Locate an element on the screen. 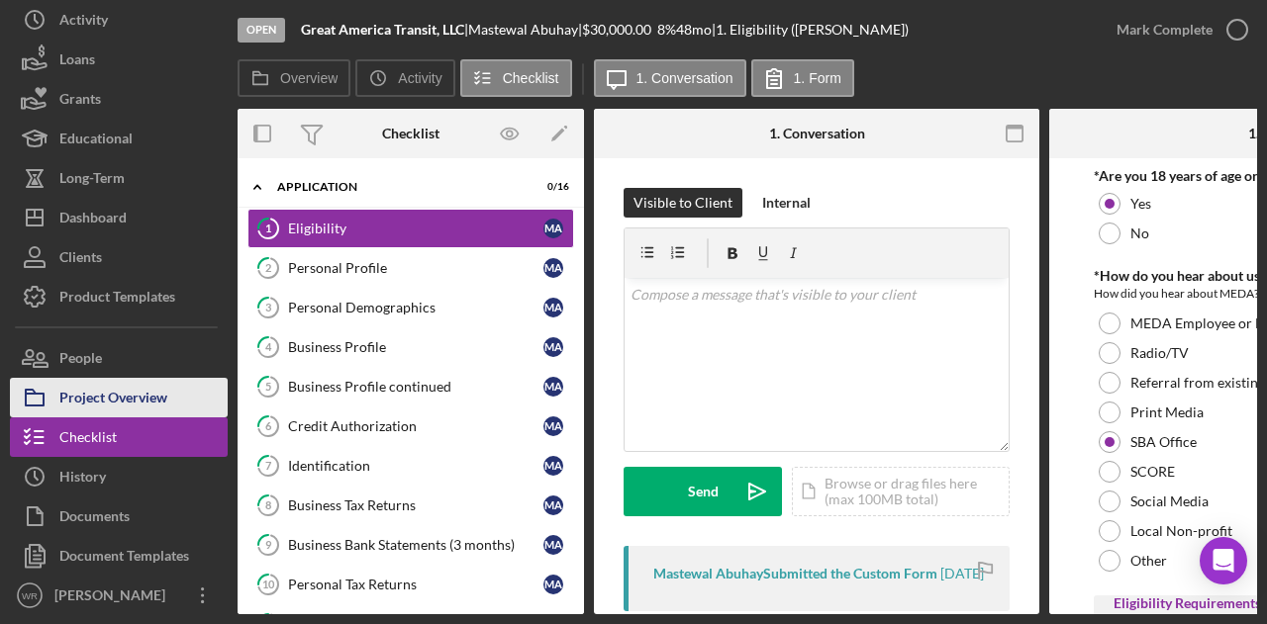  div: Business Profile is located at coordinates (416, 347).